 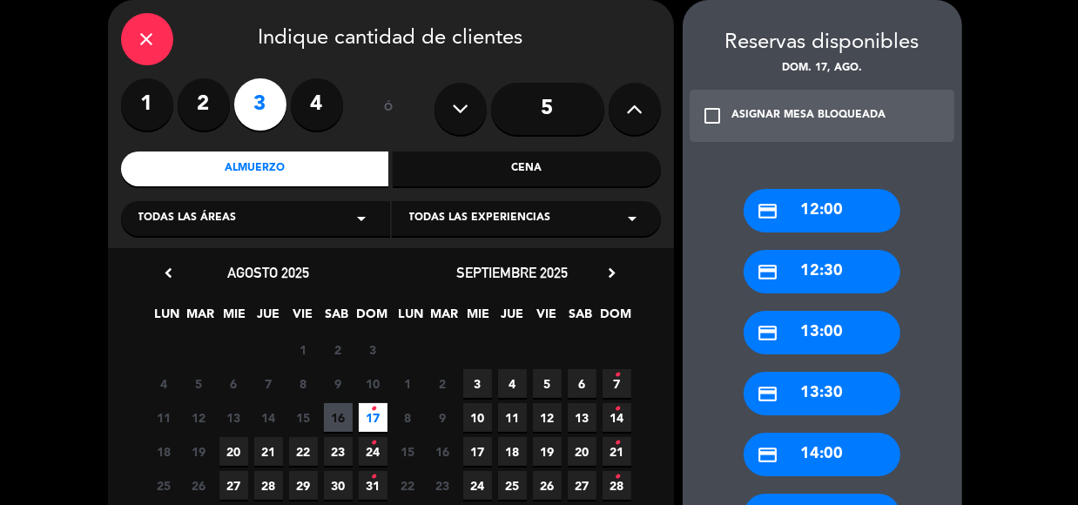 I want to click on label: 2, so click(x=204, y=104).